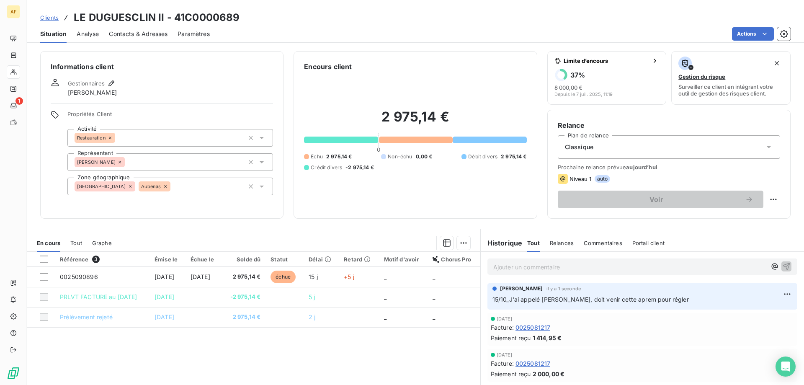  Describe the element at coordinates (547, 337) in the screenshot. I see `span: 1 414,95 €` at that location.